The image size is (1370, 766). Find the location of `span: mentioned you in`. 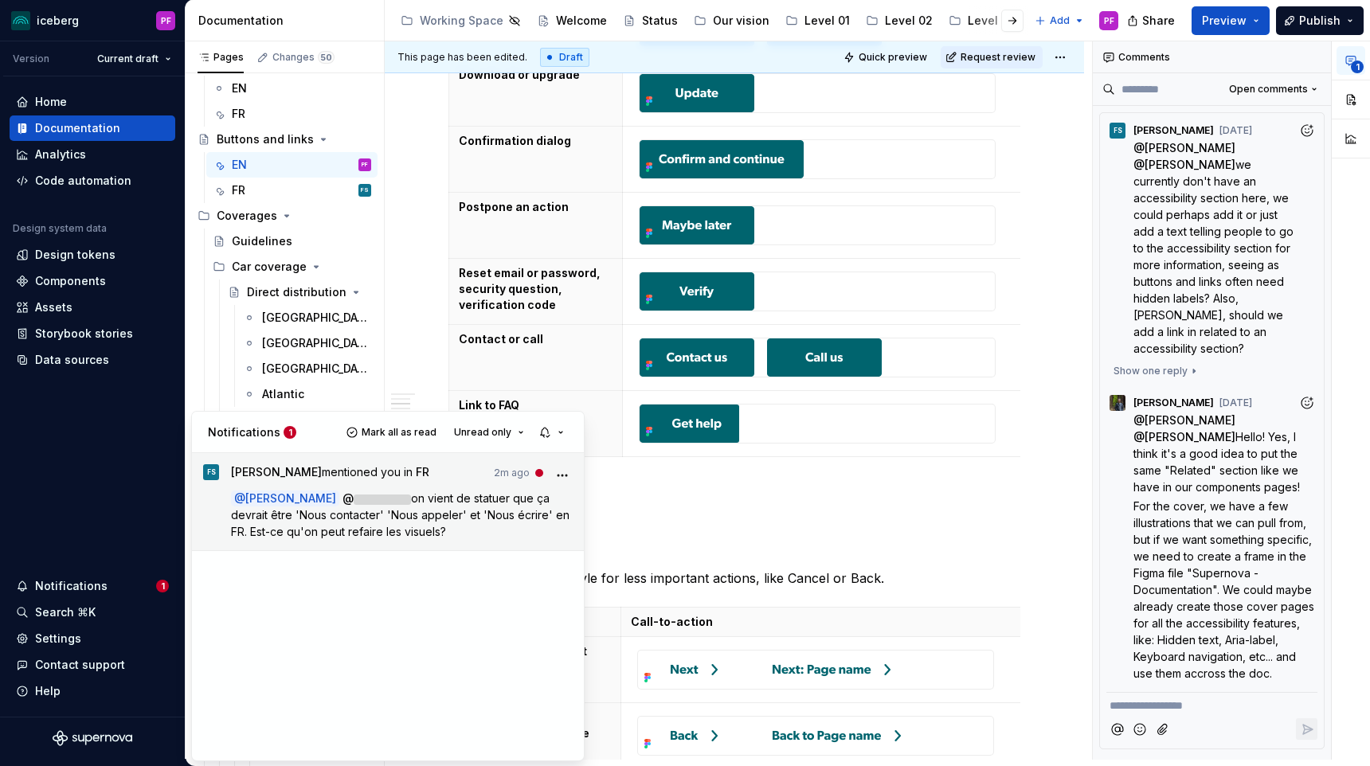

span: mentioned you in is located at coordinates (330, 475).